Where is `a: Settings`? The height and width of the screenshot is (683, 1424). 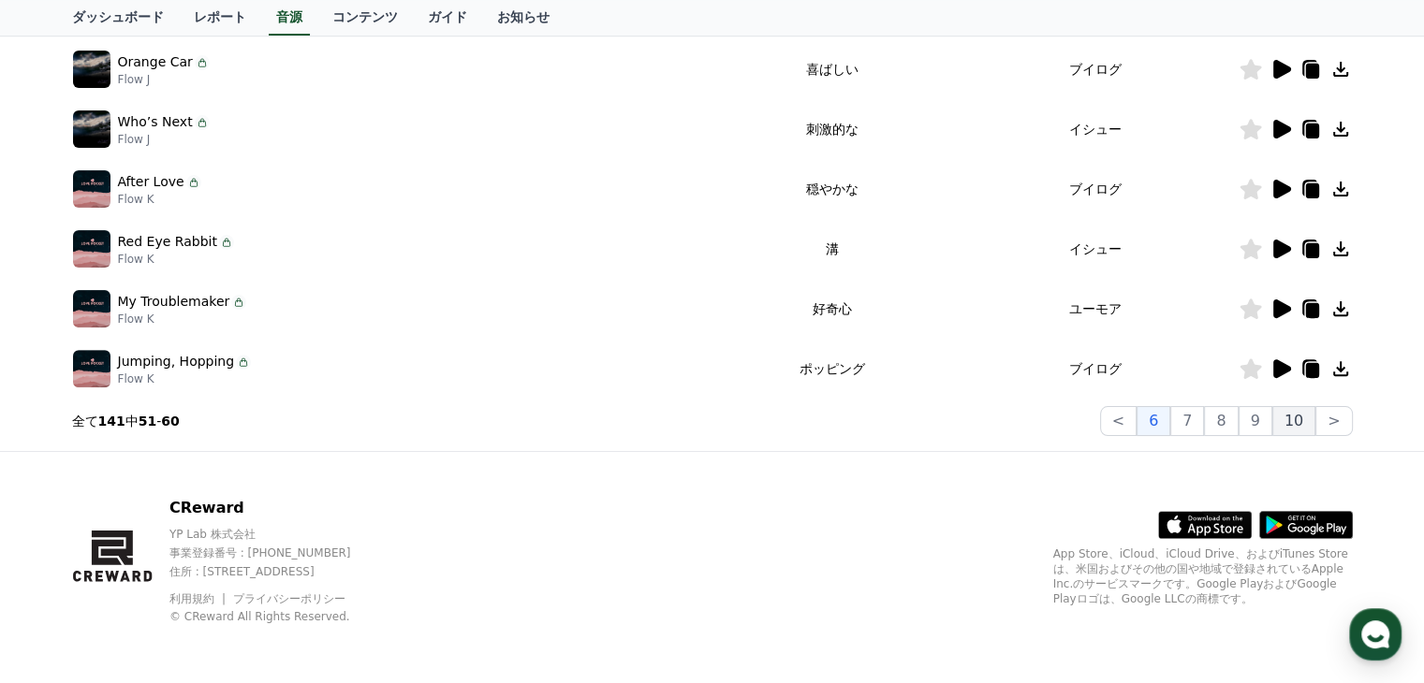 a: Settings is located at coordinates (300, 551).